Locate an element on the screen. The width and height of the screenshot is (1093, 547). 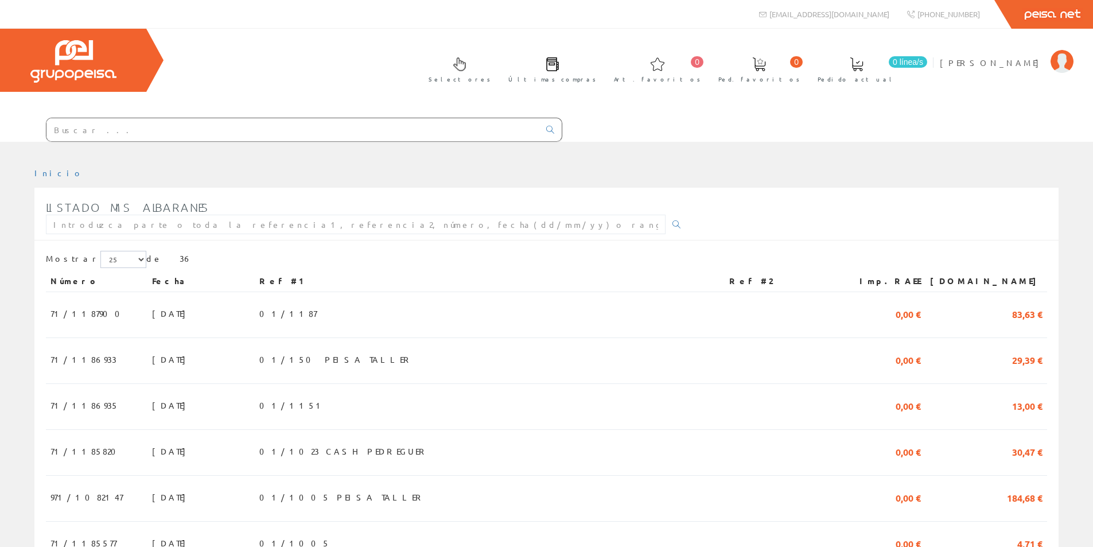
img: Grupo Peisa is located at coordinates (73, 61).